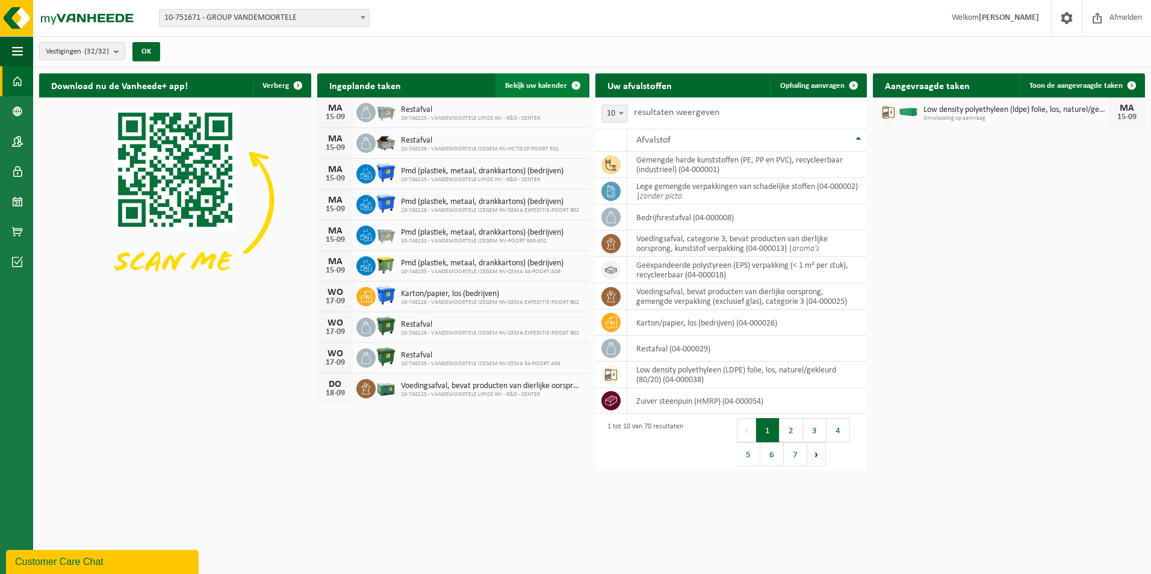 Image resolution: width=1151 pixels, height=574 pixels. What do you see at coordinates (746, 430) in the screenshot?
I see `button: Previous` at bounding box center [746, 430].